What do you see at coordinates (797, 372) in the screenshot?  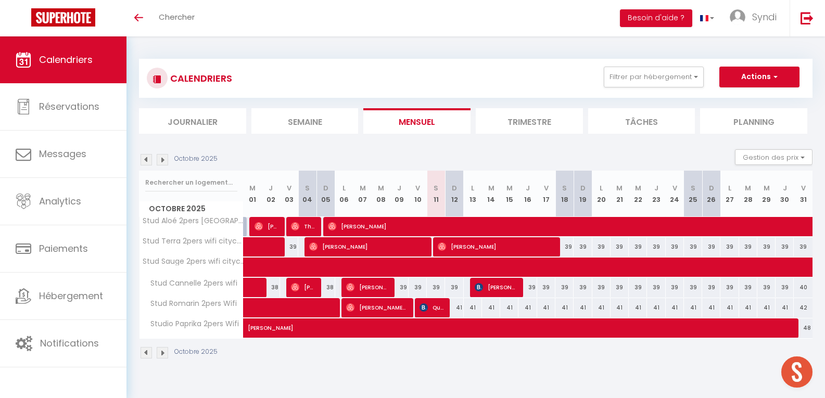 I see `div: Ouvrir le chat` at bounding box center [797, 372].